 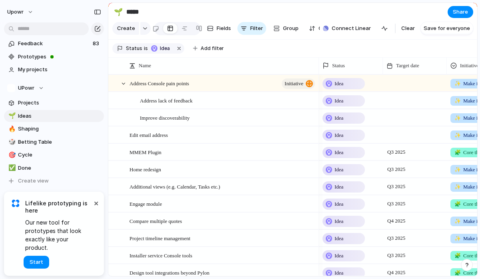 What do you see at coordinates (146, 152) in the screenshot?
I see `span: MMEM Plugin` at bounding box center [146, 152].